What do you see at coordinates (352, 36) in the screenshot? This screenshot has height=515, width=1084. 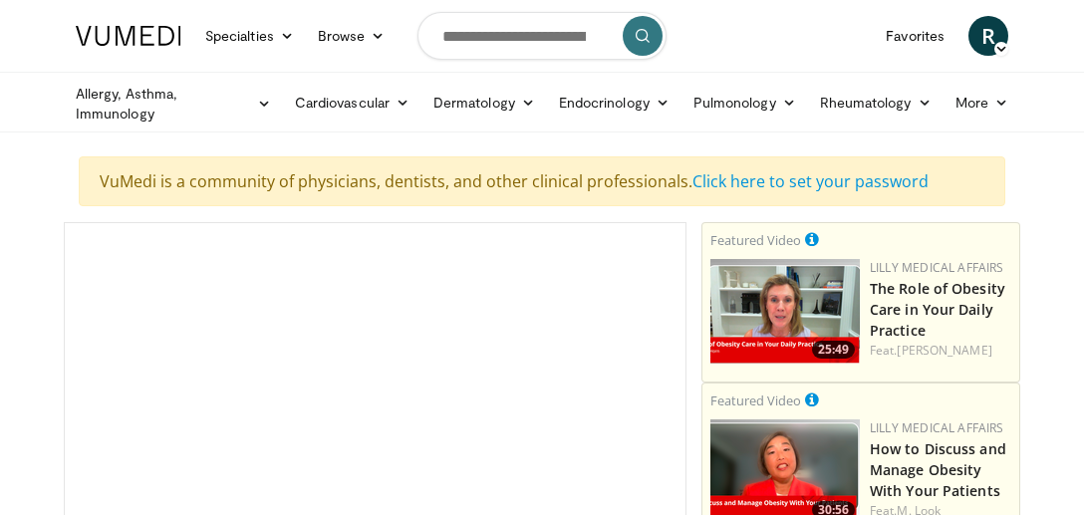 I see `a: Browse` at bounding box center [352, 36].